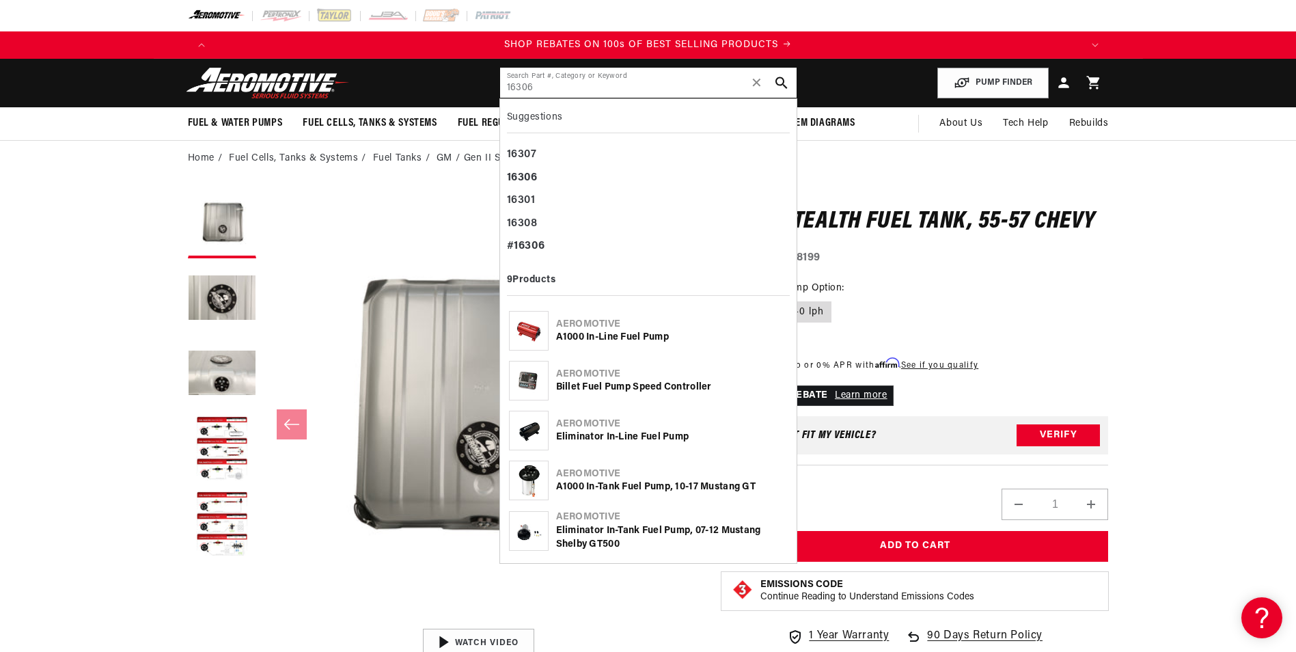 The width and height of the screenshot is (1296, 652). Describe the element at coordinates (815, 123) in the screenshot. I see `span: System Diagrams` at that location.